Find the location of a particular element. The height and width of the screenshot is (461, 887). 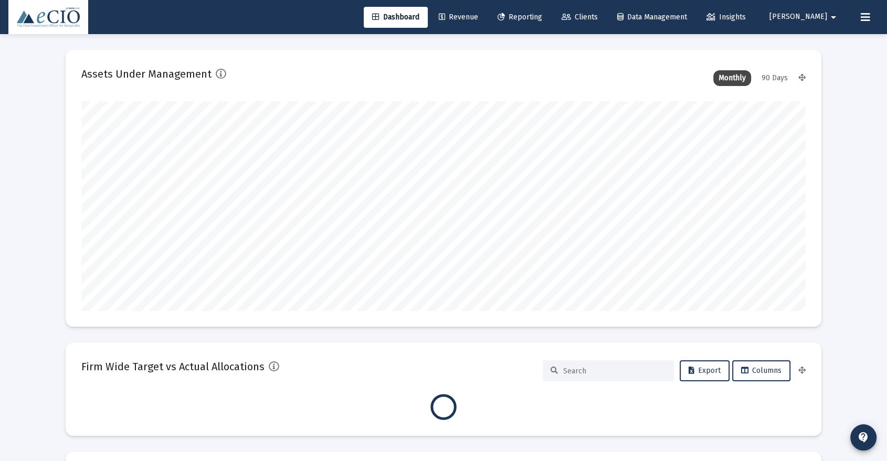

img: Dashboard is located at coordinates (48, 17).